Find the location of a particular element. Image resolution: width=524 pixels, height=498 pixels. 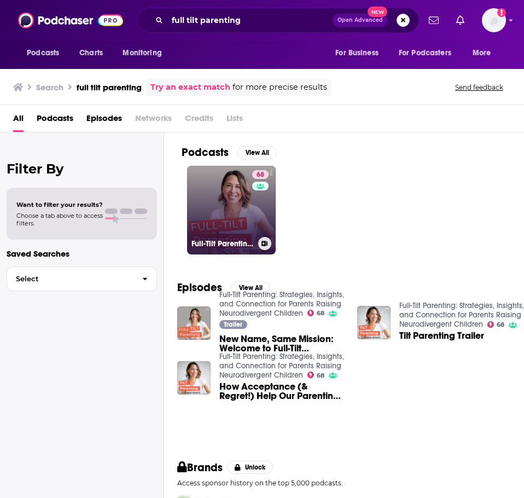

span: Tilt Parenting Trailer is located at coordinates (441, 335).